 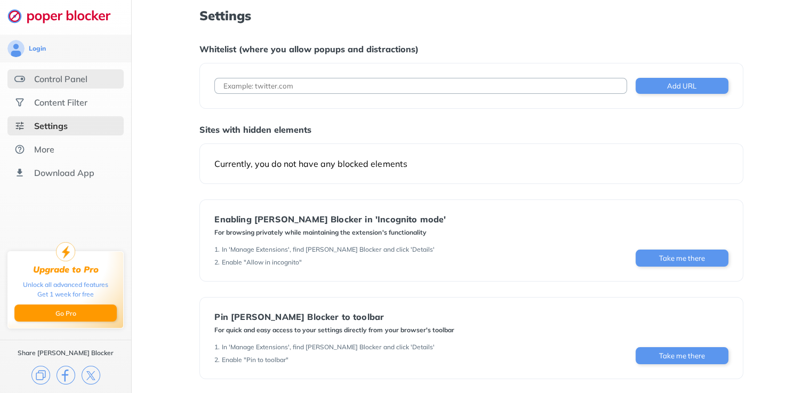 What do you see at coordinates (20, 173) in the screenshot?
I see `img: download-app.svg` at bounding box center [20, 173].